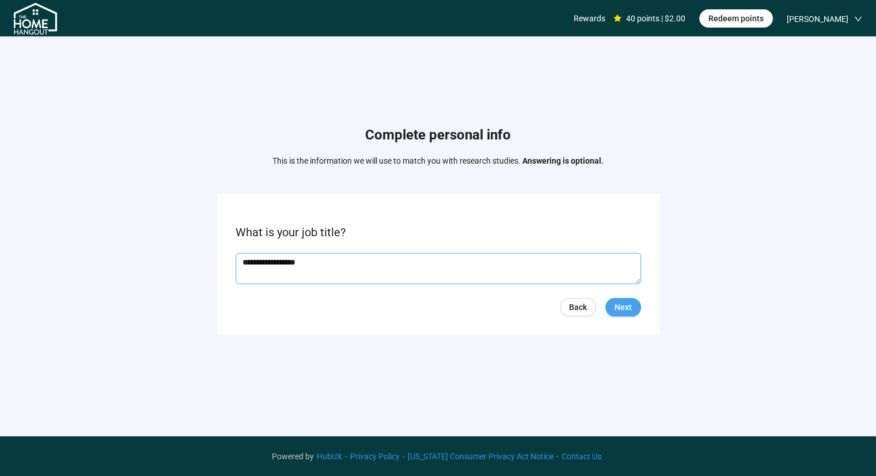 The width and height of the screenshot is (876, 476). What do you see at coordinates (858, 19) in the screenshot?
I see `span: down` at bounding box center [858, 19].